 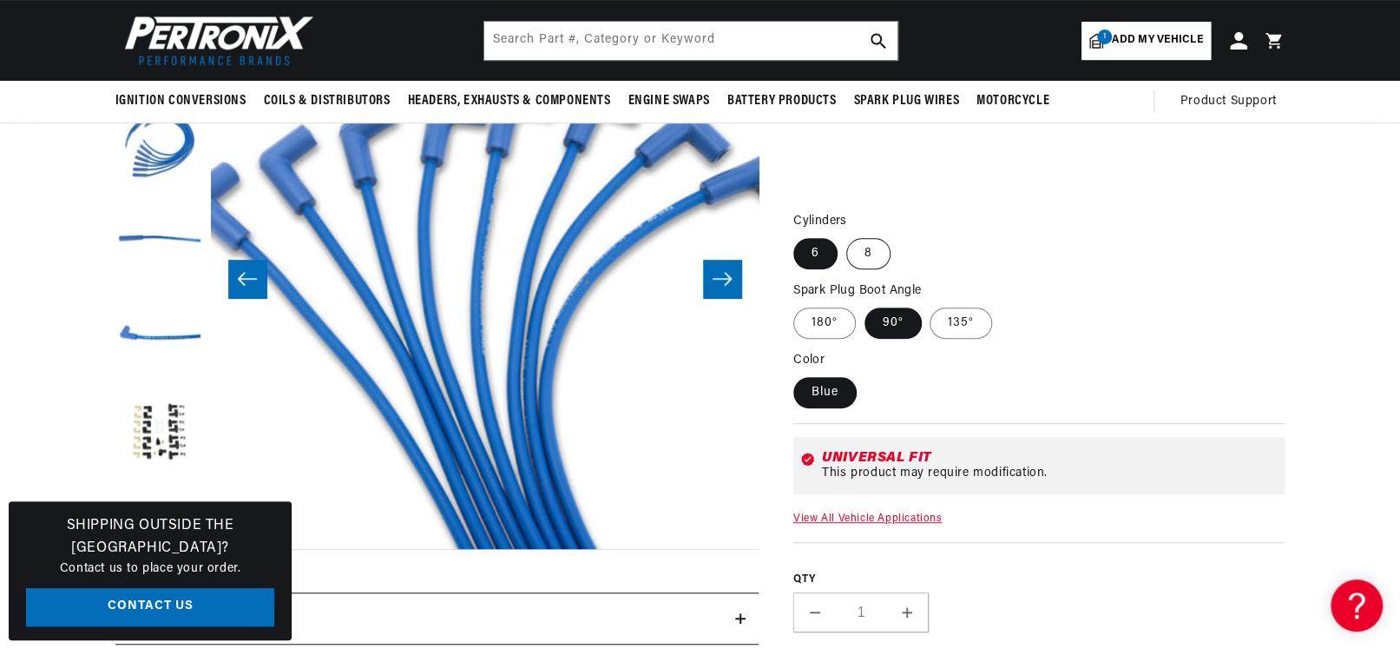 What do you see at coordinates (510, 101) in the screenshot?
I see `span: Headers, Exhausts & Components` at bounding box center [510, 101].